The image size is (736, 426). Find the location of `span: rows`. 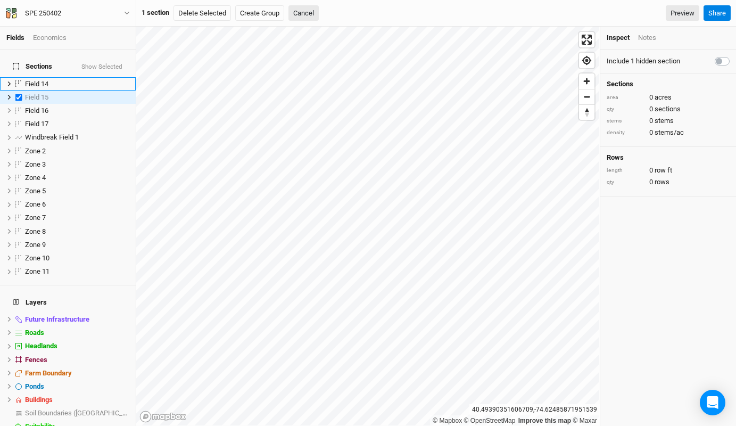

span: rows is located at coordinates (662, 182).